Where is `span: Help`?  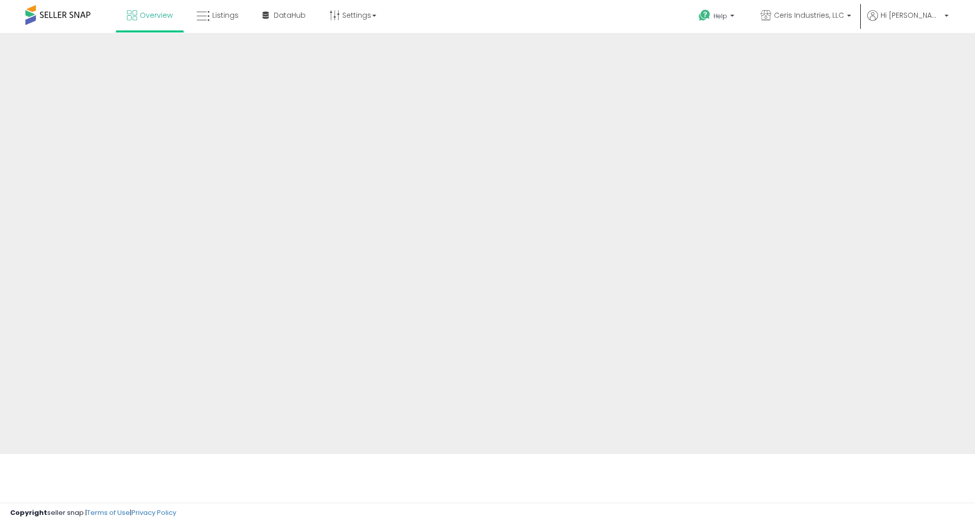 span: Help is located at coordinates (720, 16).